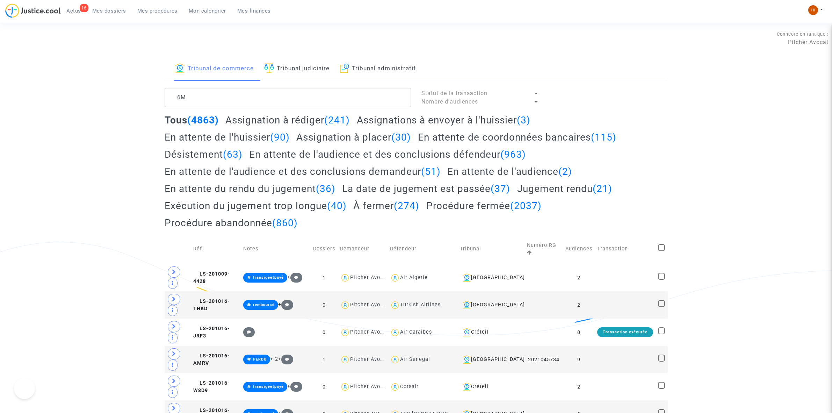 The image size is (832, 413). What do you see at coordinates (211, 277) in the screenshot?
I see `span: LS-201009-4428` at bounding box center [211, 277].